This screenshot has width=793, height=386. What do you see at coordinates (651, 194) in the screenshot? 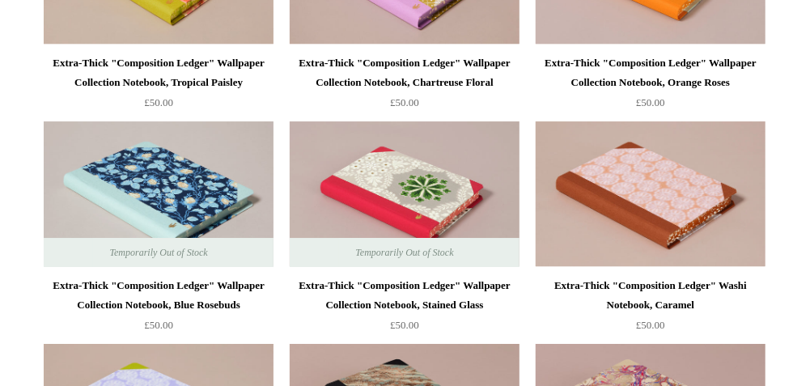
I see `a: Extra-Thick "Composition Ledger" Washi Notebook, Caramel Extra-Thick "Composition Ledger" Washi N...` at bounding box center [651, 194].